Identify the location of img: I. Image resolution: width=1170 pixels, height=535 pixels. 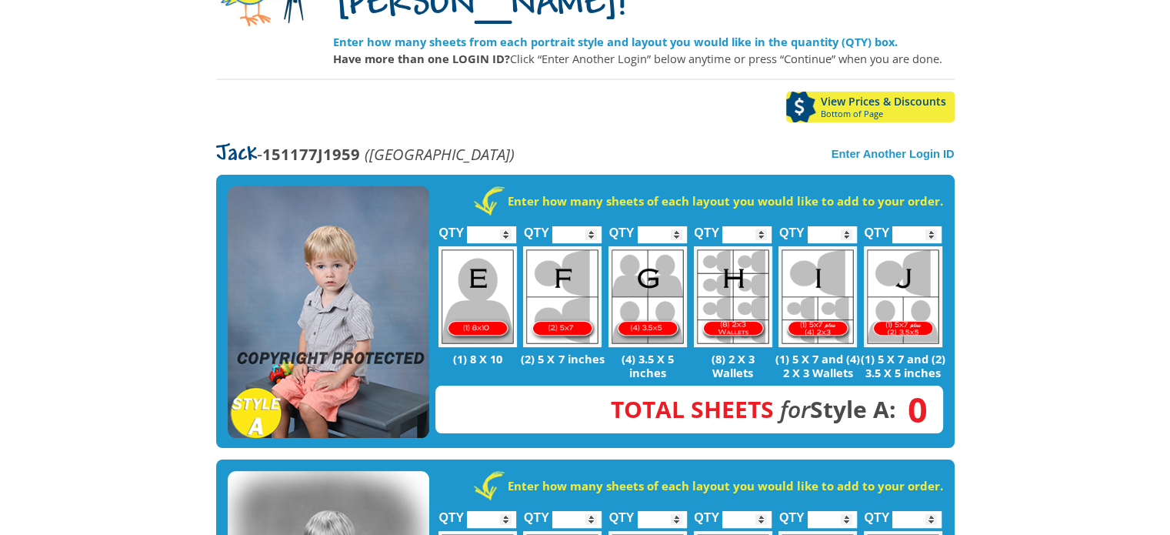
(818, 296).